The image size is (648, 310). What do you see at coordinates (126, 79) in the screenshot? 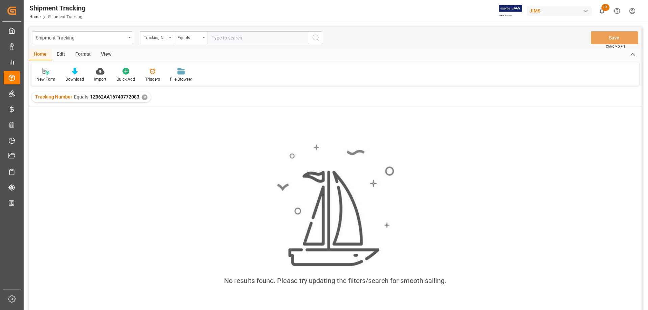
I see `div: Quick Add` at bounding box center [126, 79].